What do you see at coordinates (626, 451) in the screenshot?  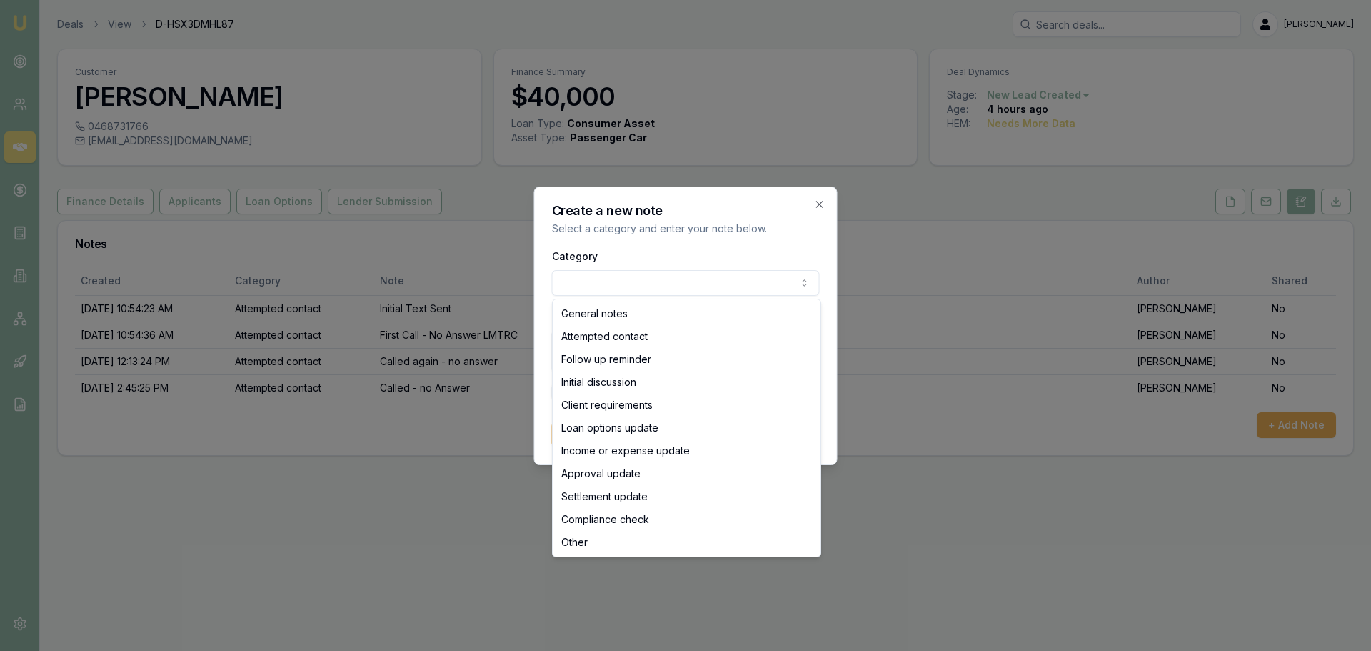 I see `span: Income or expense update` at bounding box center [626, 451].